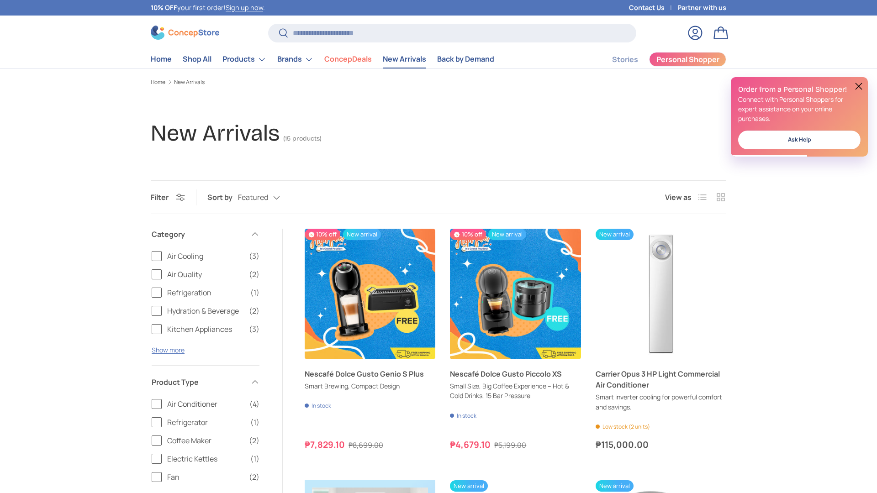  I want to click on h1: New Arrivals, so click(215, 133).